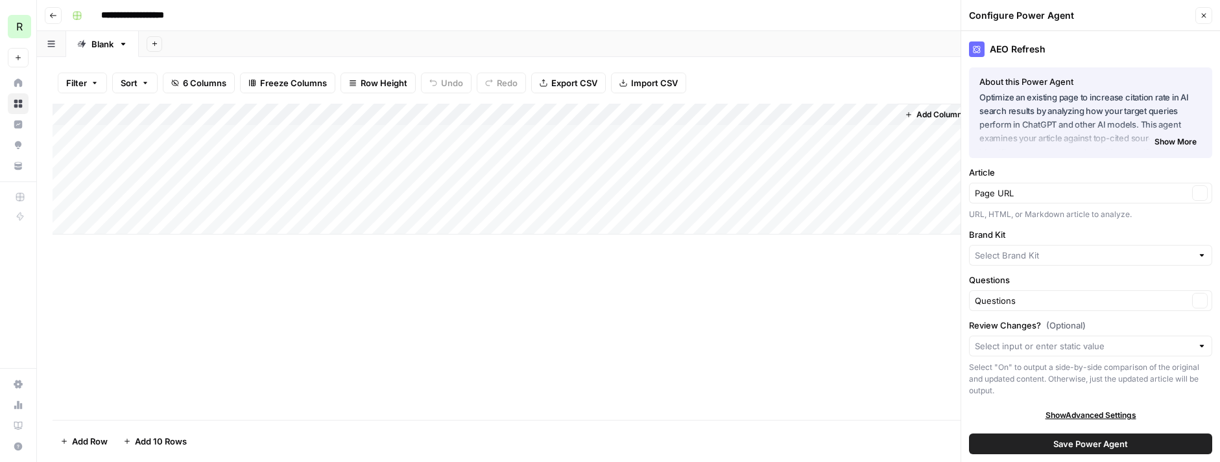 The width and height of the screenshot is (1220, 462). What do you see at coordinates (501, 83) in the screenshot?
I see `button: Redo` at bounding box center [501, 83].